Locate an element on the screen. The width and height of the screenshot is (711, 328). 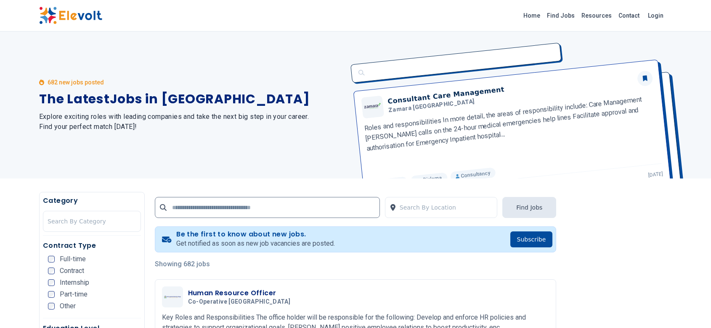
input: Internship is located at coordinates (51, 283).